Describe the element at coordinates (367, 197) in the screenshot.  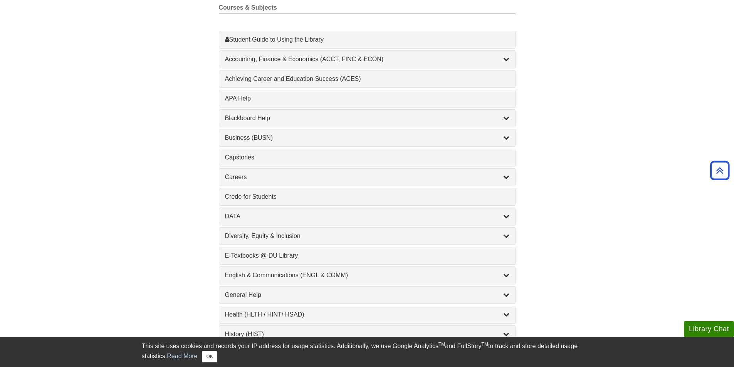
I see `div: Credo for Students` at that location.